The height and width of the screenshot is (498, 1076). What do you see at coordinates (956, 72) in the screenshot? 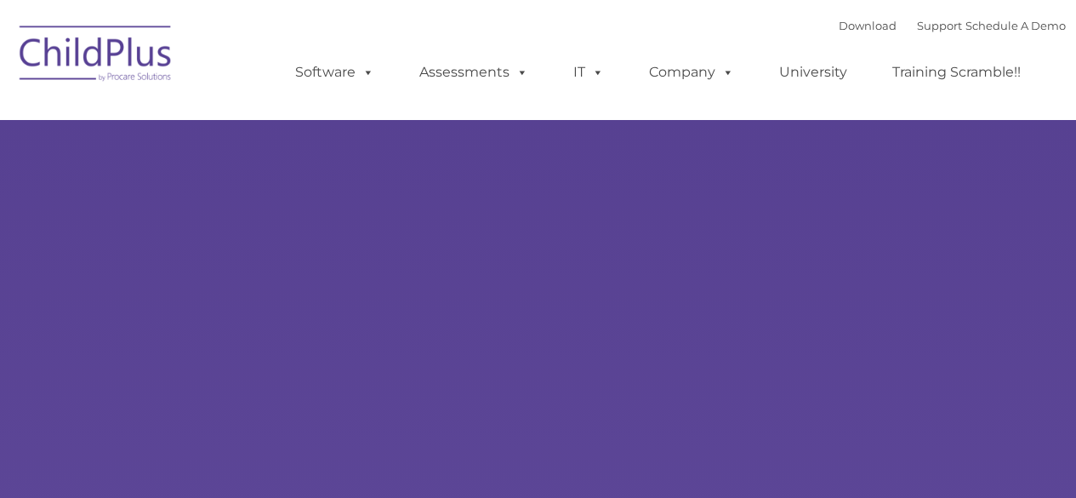
I see `a: Training Scramble!!` at bounding box center [956, 72].